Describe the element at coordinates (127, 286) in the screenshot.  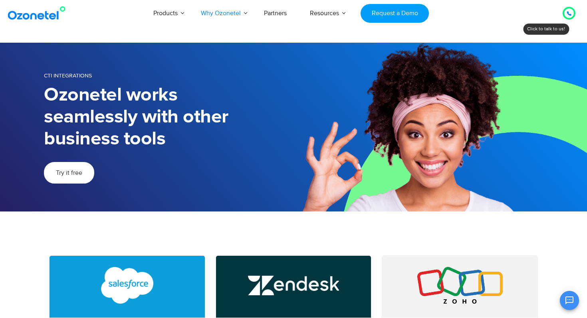
I see `img: Salesforce CTI Integration with Call Center Software` at that location.